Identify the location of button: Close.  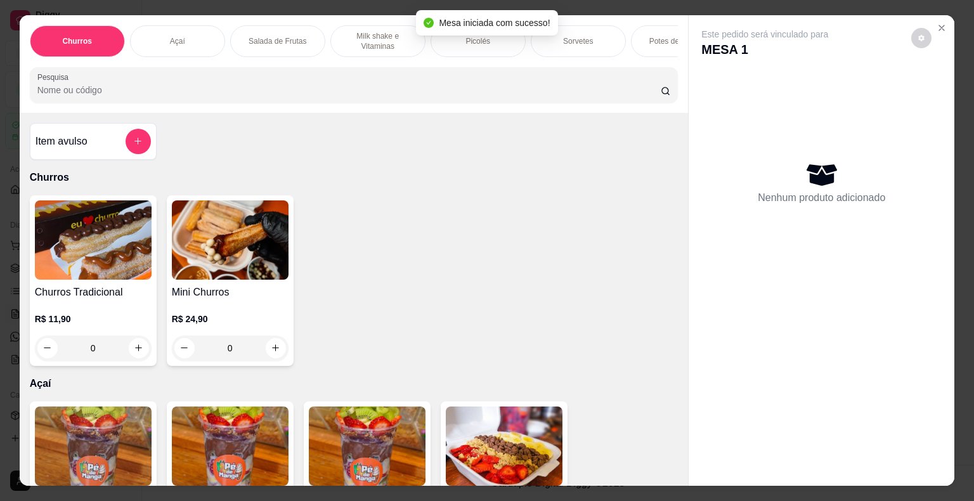
(942, 28).